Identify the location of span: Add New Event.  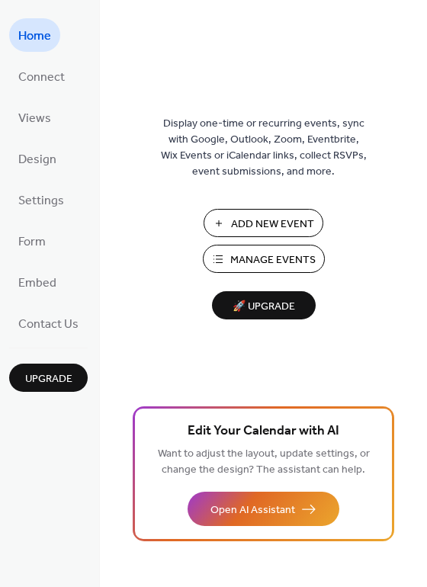
(272, 224).